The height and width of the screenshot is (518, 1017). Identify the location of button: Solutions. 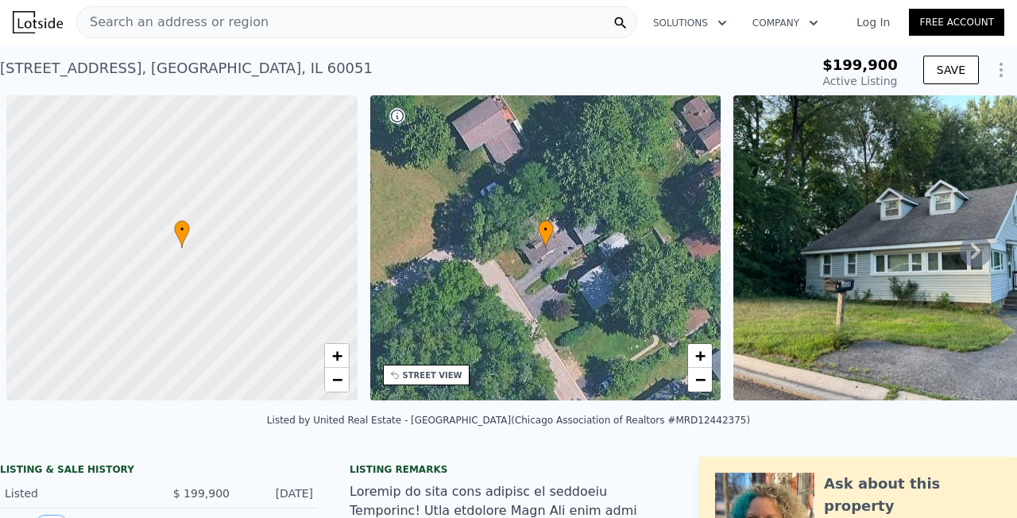
(690, 23).